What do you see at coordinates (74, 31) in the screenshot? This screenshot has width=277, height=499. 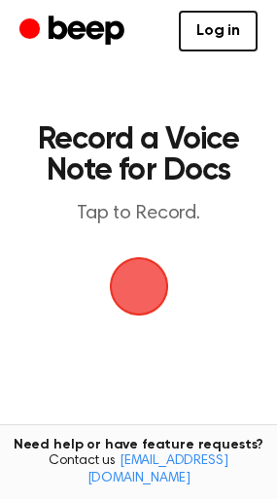 I see `a: Beep` at bounding box center [74, 31].